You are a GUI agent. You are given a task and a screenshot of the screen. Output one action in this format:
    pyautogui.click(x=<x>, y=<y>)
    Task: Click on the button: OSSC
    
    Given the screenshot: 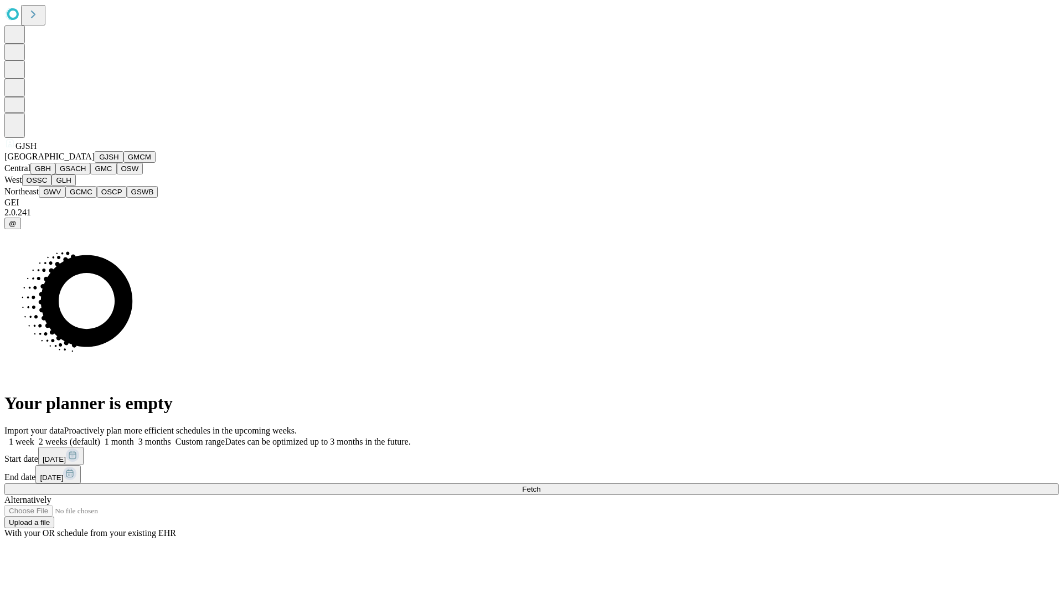 What is the action you would take?
    pyautogui.click(x=37, y=180)
    